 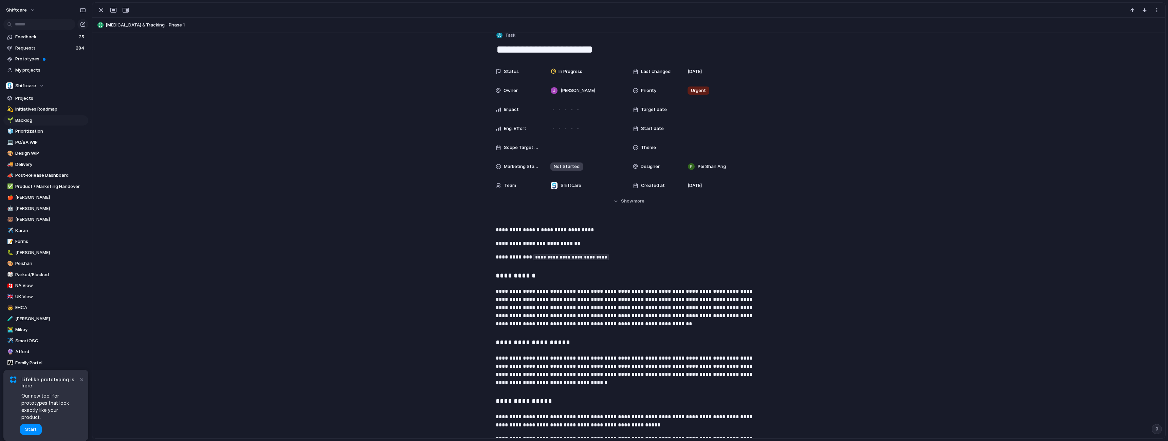 What do you see at coordinates (510, 91) in the screenshot?
I see `span: Owner` at bounding box center [510, 91].